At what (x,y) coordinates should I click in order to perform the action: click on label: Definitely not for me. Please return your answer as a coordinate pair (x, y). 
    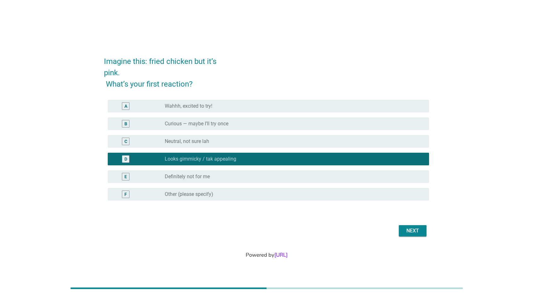
    Looking at the image, I should click on (187, 177).